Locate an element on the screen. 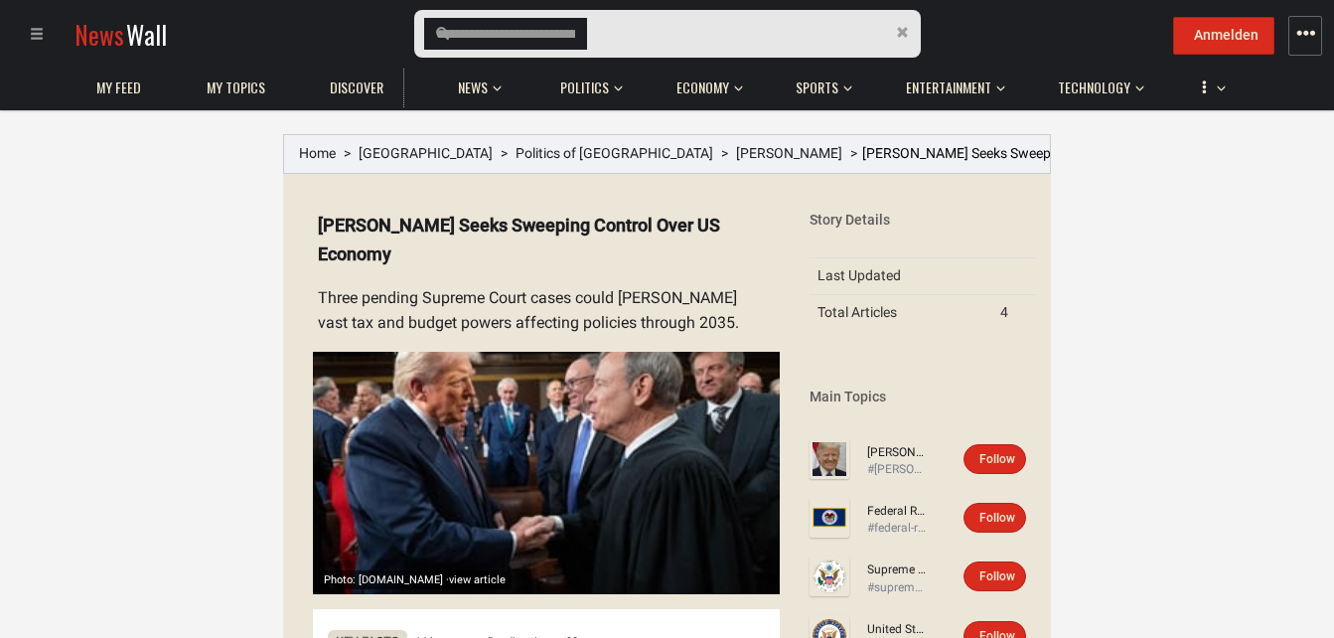 The width and height of the screenshot is (1334, 638). button: Politics is located at coordinates (586, 83).